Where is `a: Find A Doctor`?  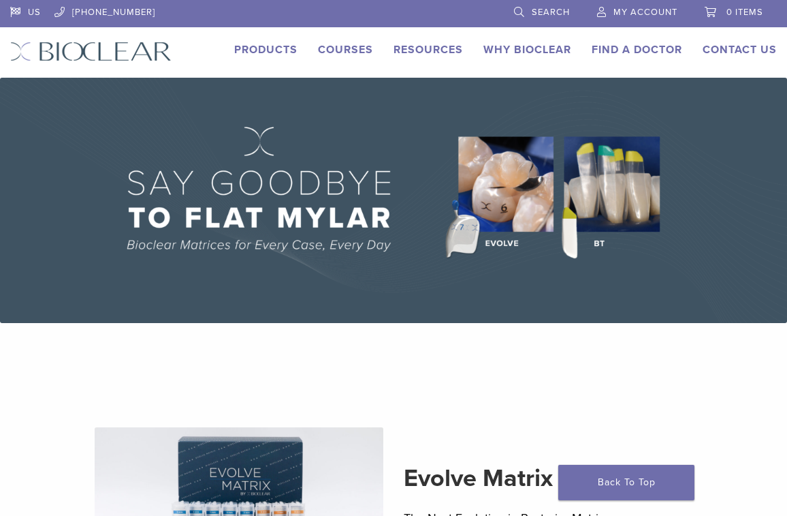 a: Find A Doctor is located at coordinates (637, 50).